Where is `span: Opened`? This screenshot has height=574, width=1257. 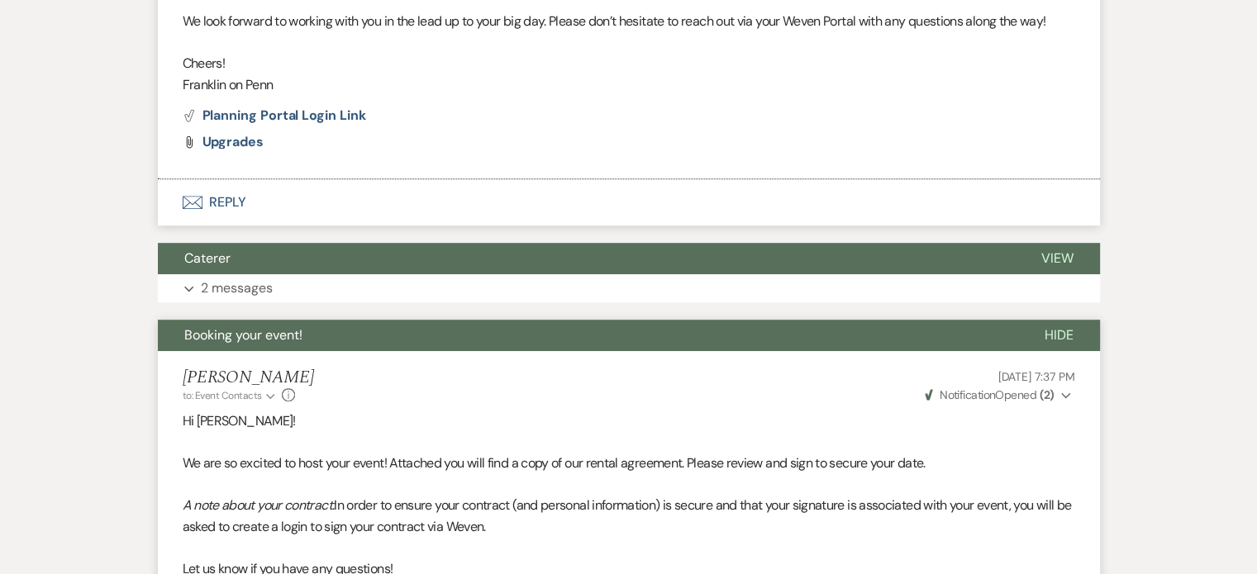
span: Opened is located at coordinates (989, 395).